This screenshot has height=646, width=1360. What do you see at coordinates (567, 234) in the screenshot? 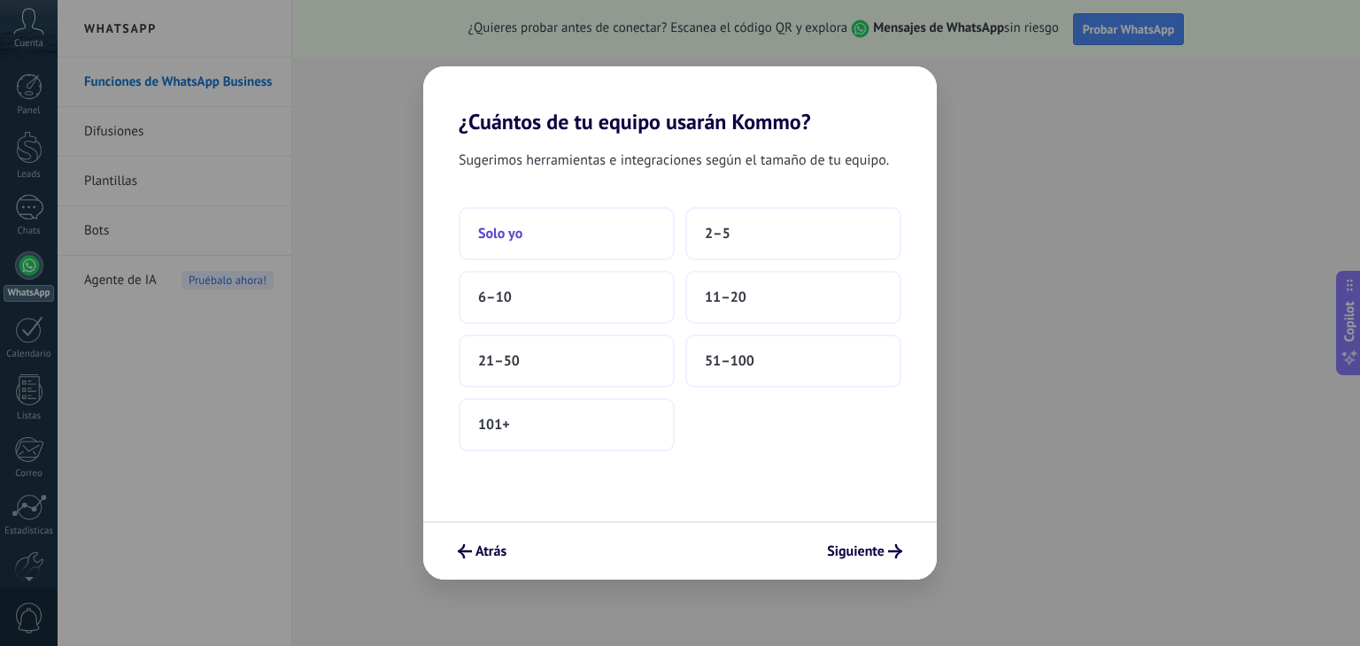
I see `button: Solo yo` at bounding box center [567, 234].